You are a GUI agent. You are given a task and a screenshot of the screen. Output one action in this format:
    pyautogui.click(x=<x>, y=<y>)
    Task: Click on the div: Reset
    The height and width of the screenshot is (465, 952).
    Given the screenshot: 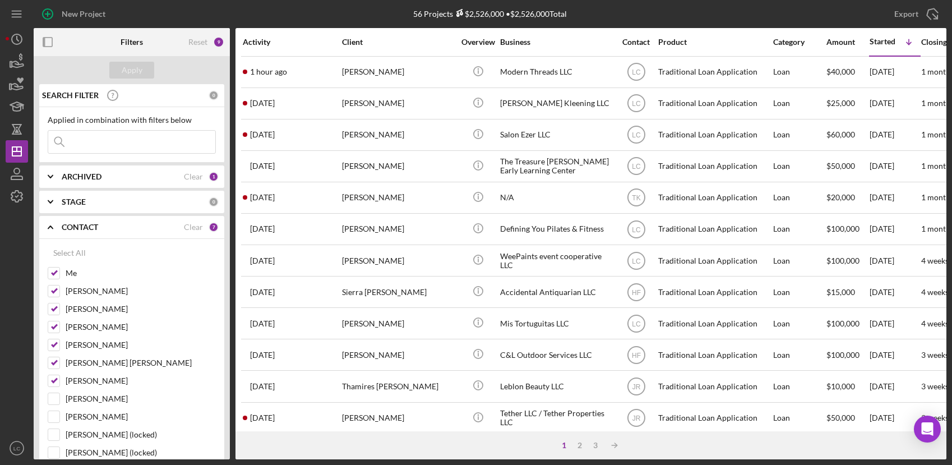 What is the action you would take?
    pyautogui.click(x=198, y=42)
    